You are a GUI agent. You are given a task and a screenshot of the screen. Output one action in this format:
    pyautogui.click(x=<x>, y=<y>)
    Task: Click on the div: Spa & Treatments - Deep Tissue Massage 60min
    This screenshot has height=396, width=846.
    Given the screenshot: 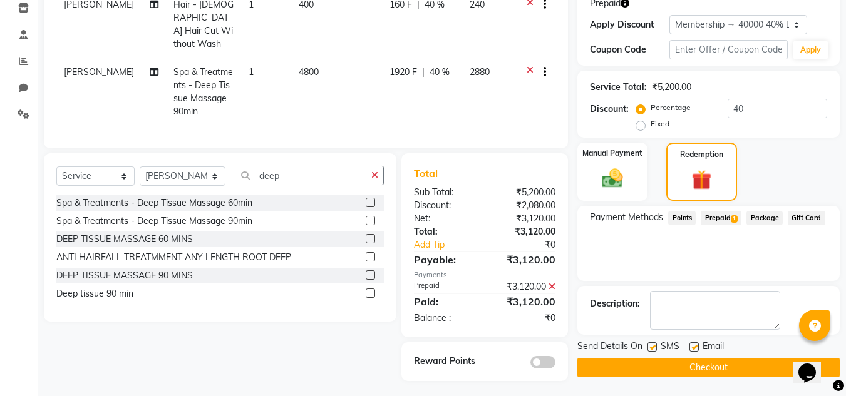 What is the action you would take?
    pyautogui.click(x=154, y=203)
    